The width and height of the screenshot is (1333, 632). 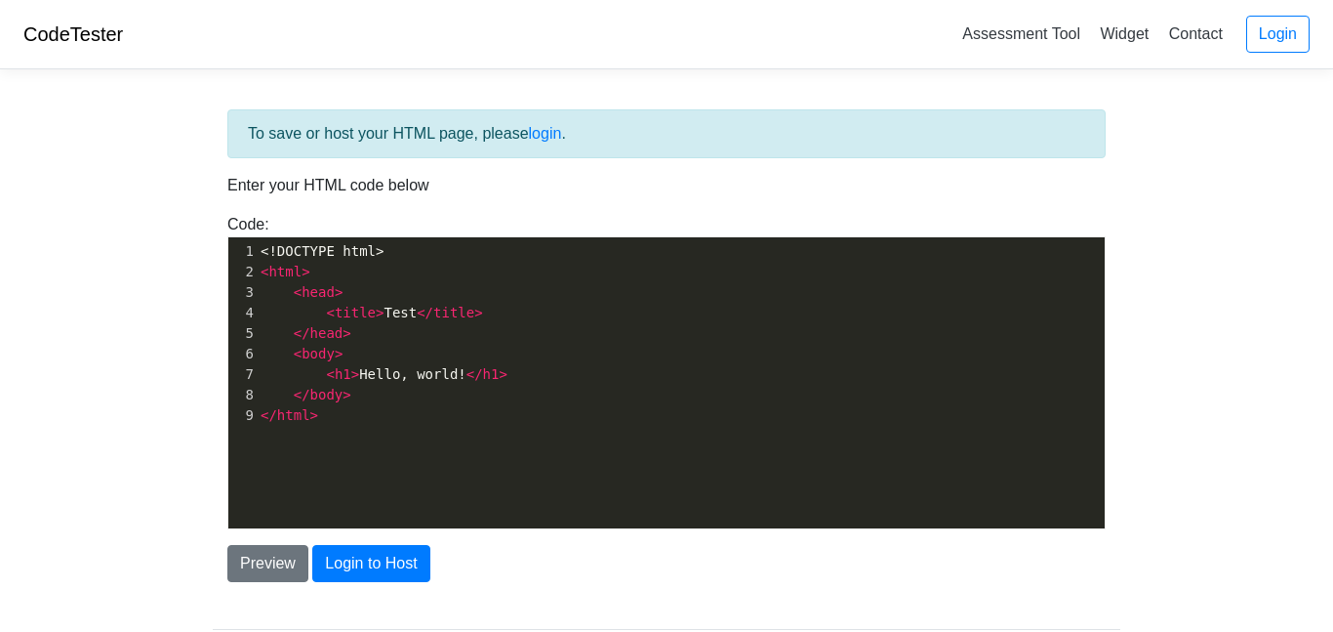 I want to click on span: Hello, world!, so click(x=384, y=374).